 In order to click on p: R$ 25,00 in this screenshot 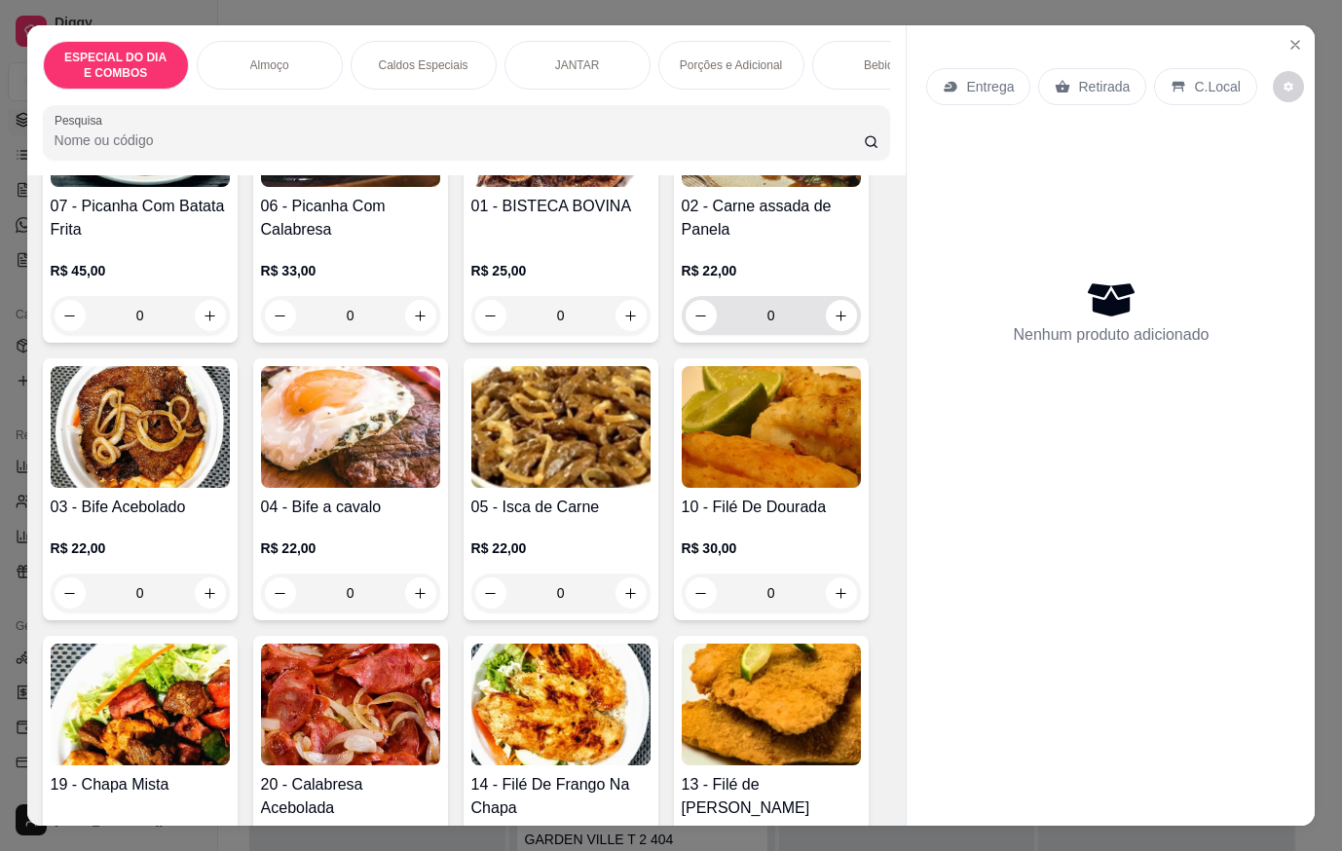, I will do `click(561, 271)`.